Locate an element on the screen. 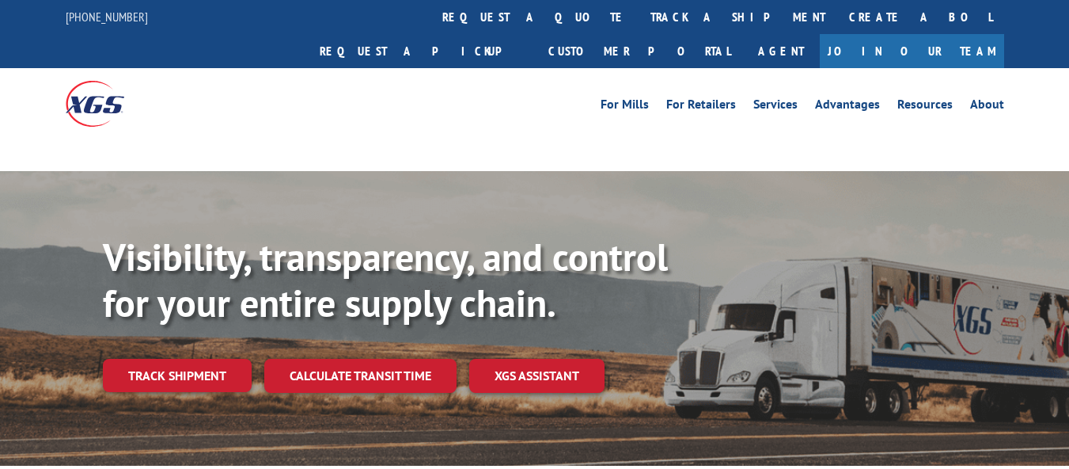 This screenshot has width=1069, height=469. a: Agent is located at coordinates (781, 51).